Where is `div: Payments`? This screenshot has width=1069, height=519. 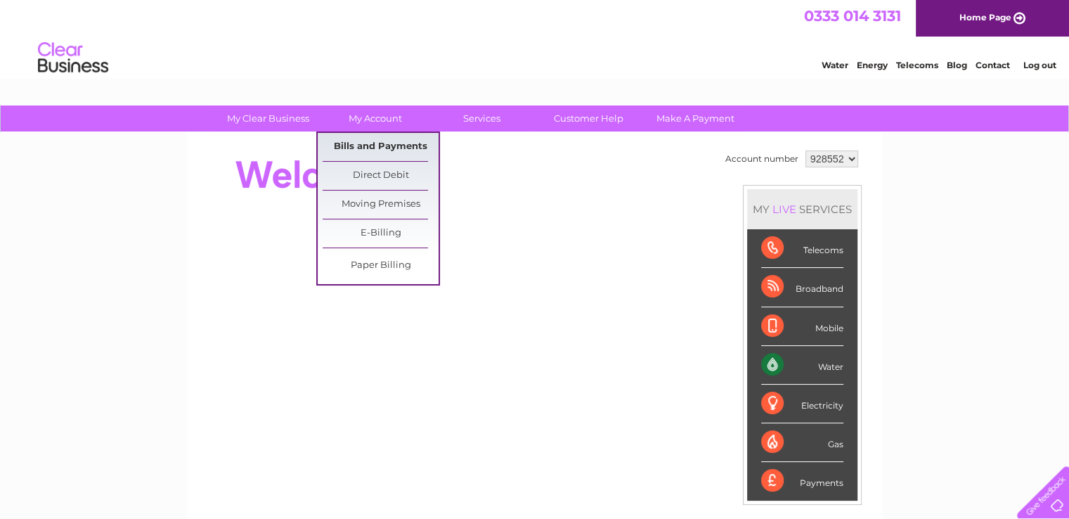 div: Payments is located at coordinates (802, 481).